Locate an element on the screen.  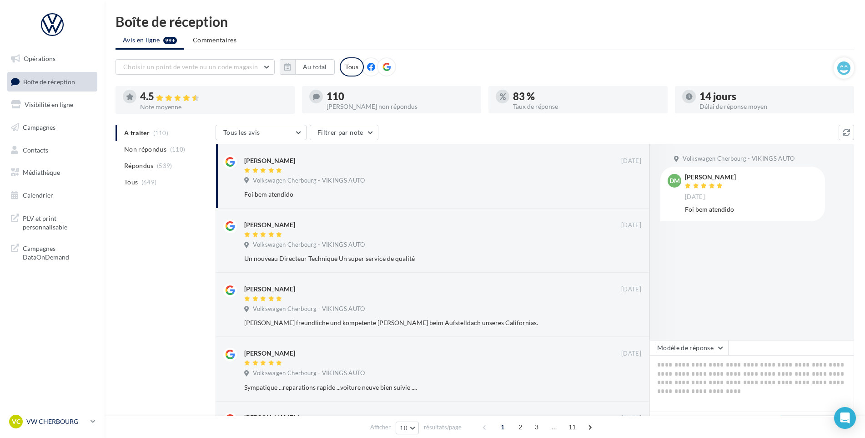
span: Afficher is located at coordinates (380, 427).